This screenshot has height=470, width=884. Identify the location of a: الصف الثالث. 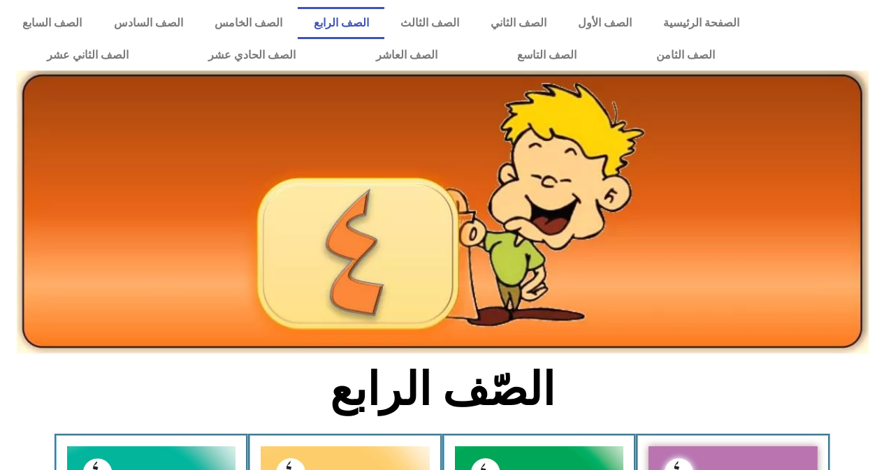
(429, 23).